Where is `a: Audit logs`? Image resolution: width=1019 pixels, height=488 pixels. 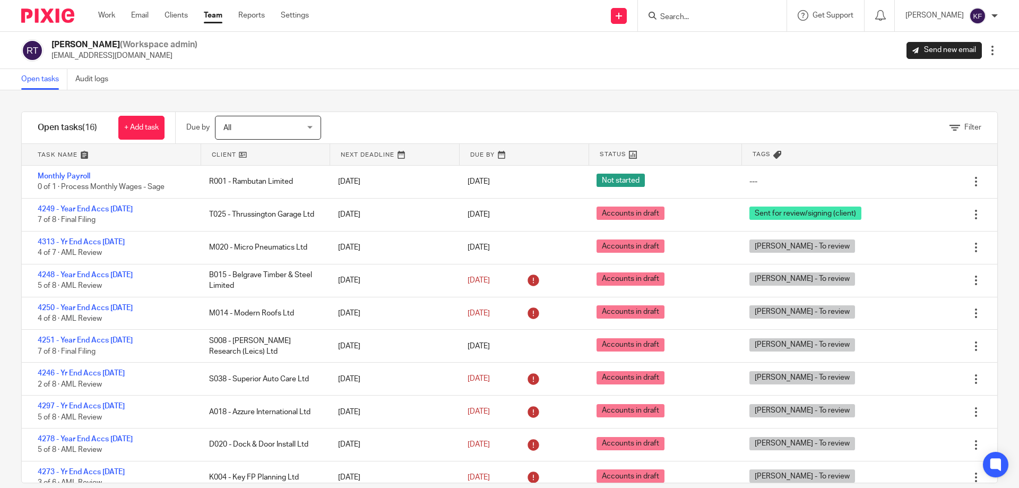 a: Audit logs is located at coordinates (95, 79).